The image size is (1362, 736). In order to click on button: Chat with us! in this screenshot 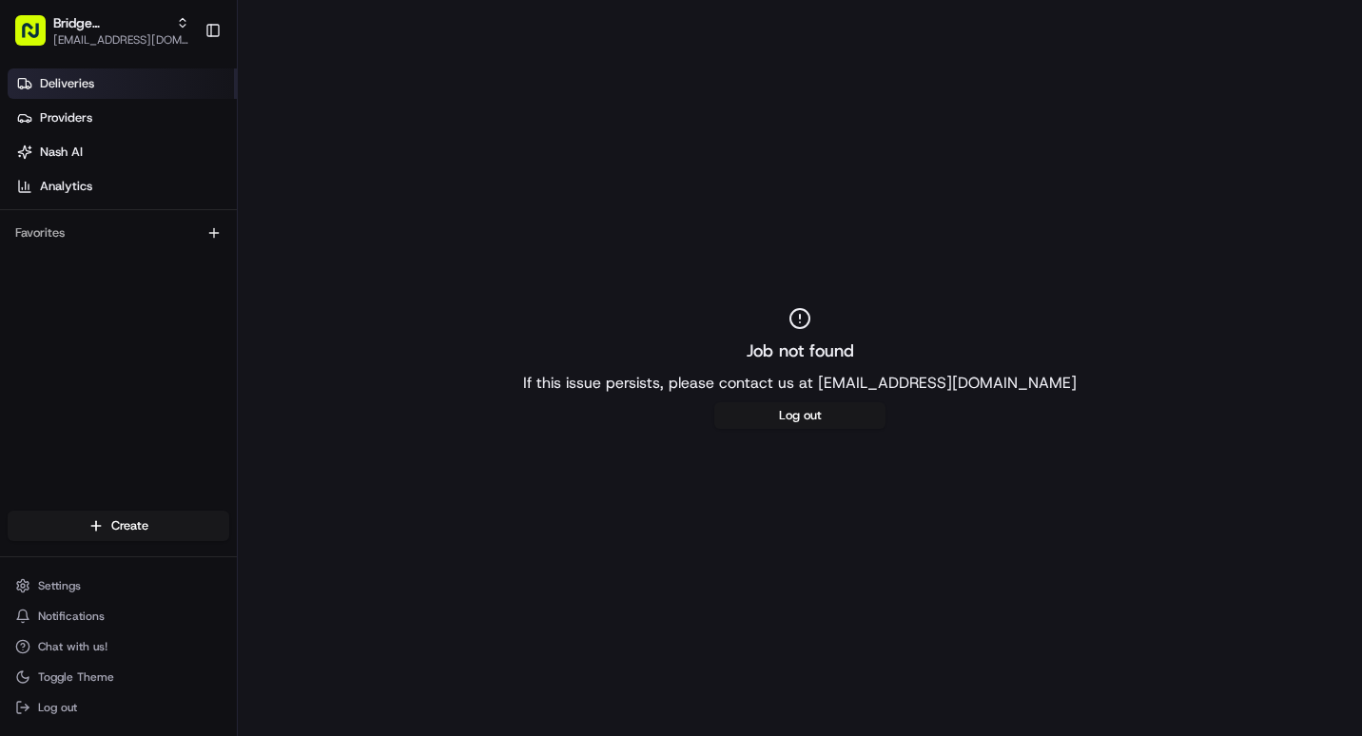, I will do `click(118, 647)`.